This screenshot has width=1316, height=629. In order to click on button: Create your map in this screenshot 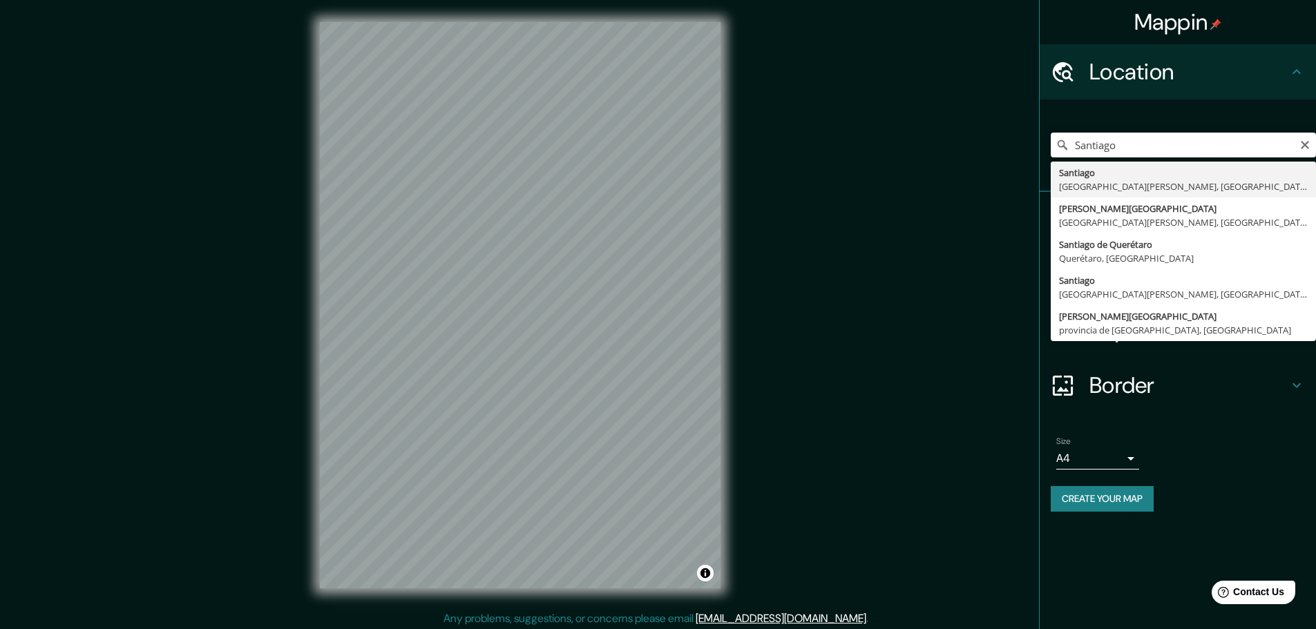, I will do `click(1101, 499)`.